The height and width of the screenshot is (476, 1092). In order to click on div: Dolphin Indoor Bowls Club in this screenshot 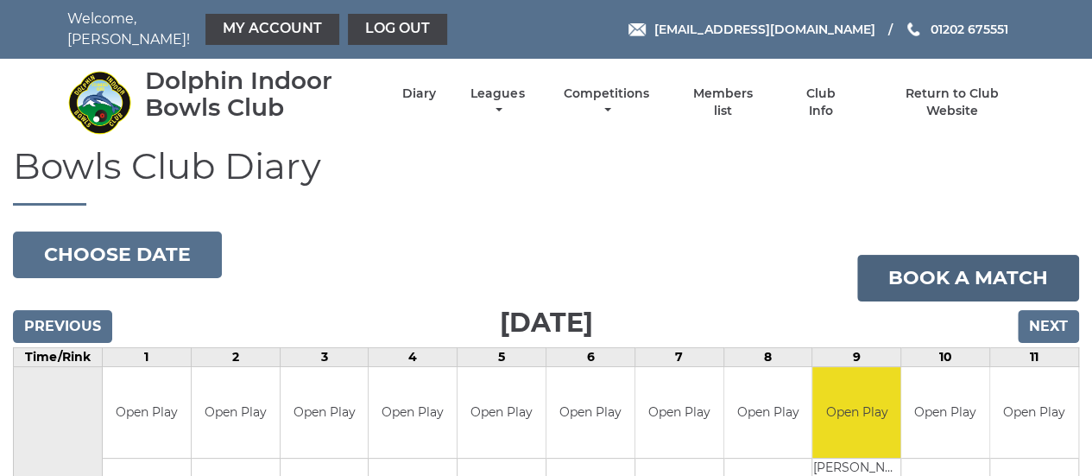, I will do `click(258, 94)`.